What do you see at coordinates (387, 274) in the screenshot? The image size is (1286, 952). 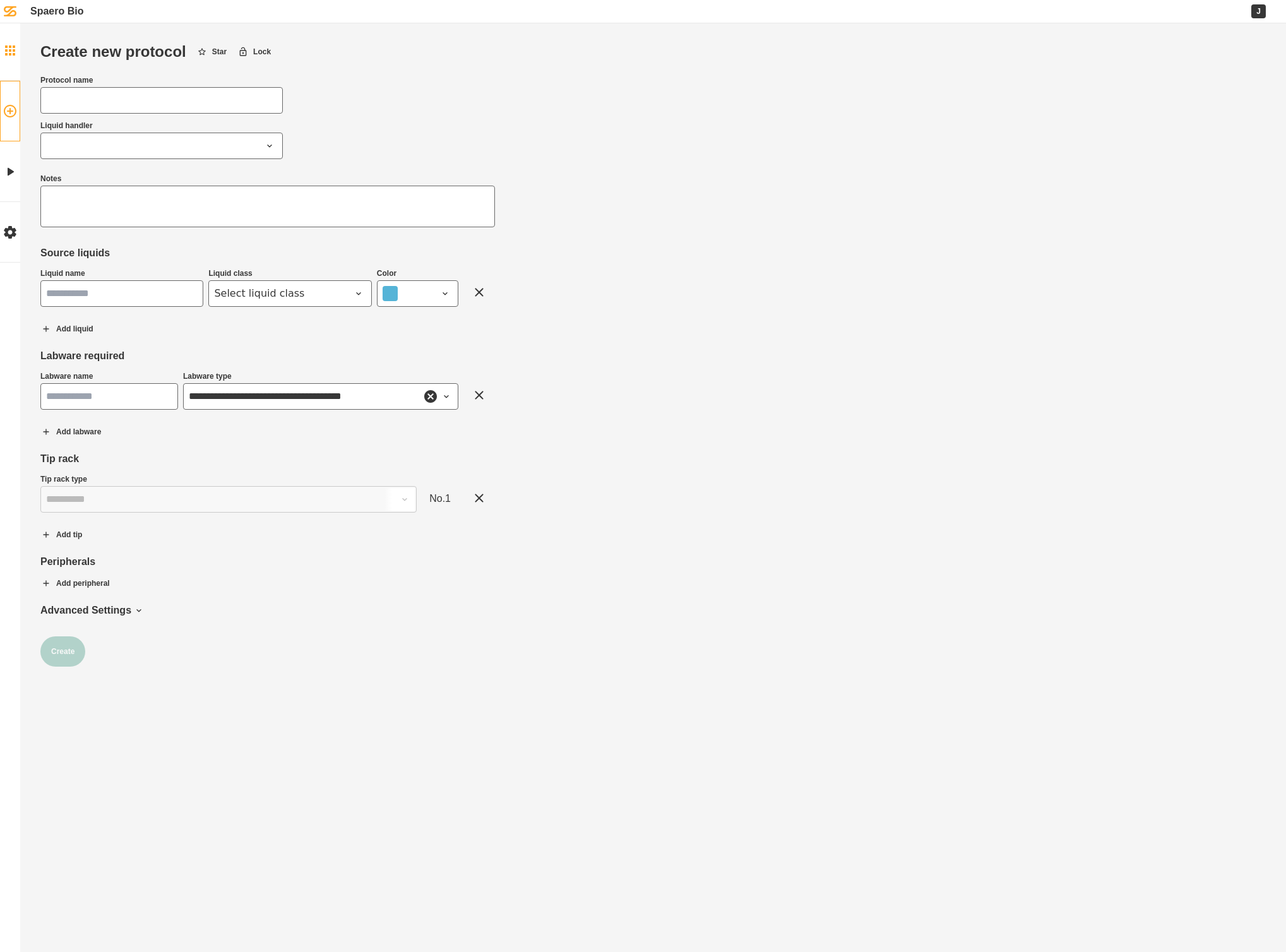 I see `label: Color` at bounding box center [387, 274].